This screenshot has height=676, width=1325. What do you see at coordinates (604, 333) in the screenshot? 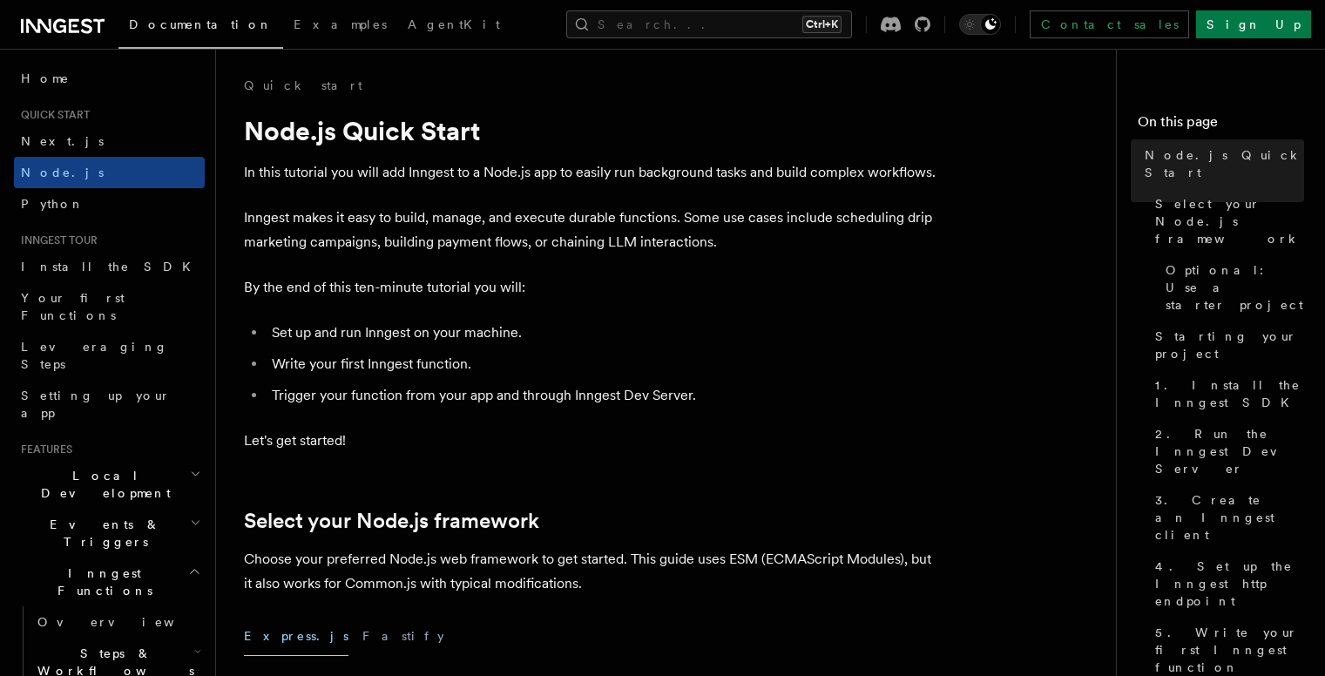
I see `li: Set up and run Inngest on your machine.` at bounding box center [604, 333].